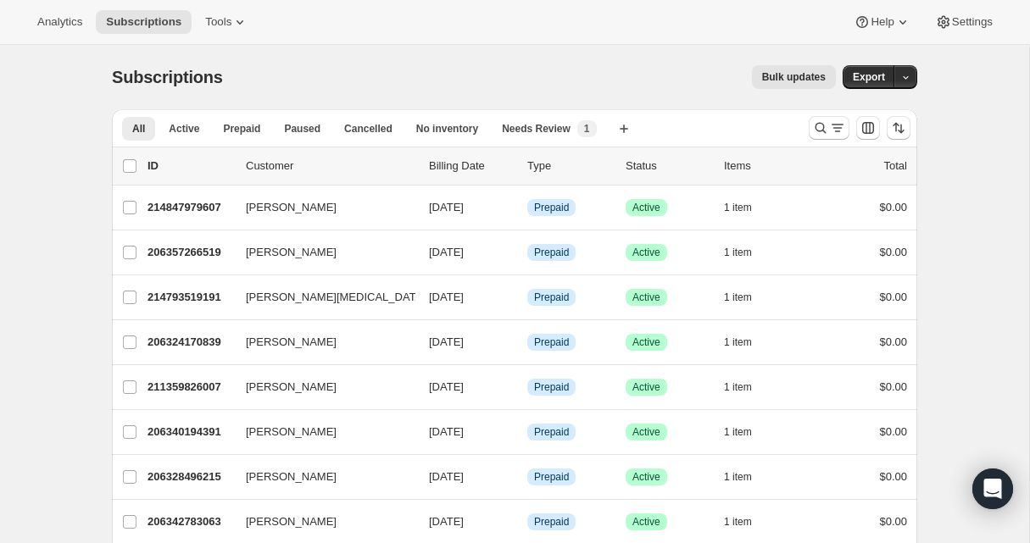  Describe the element at coordinates (190, 387) in the screenshot. I see `p: 211359826007` at that location.